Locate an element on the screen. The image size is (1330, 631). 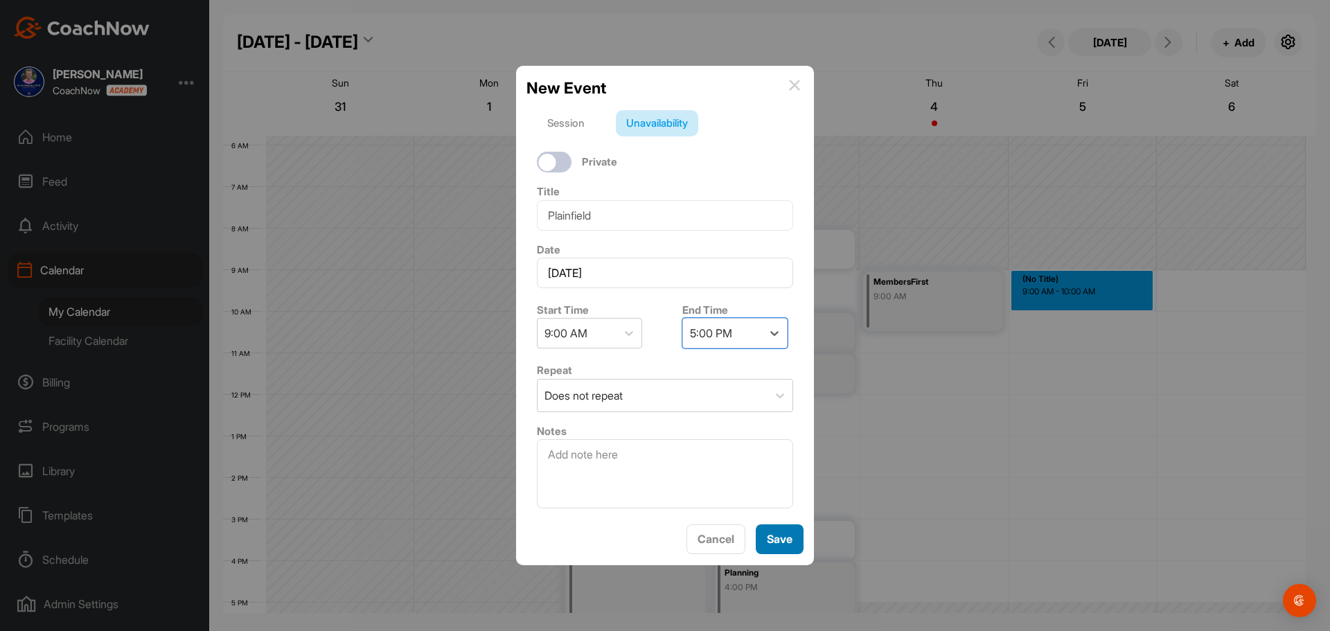
div: 9:00 AM is located at coordinates (566, 333).